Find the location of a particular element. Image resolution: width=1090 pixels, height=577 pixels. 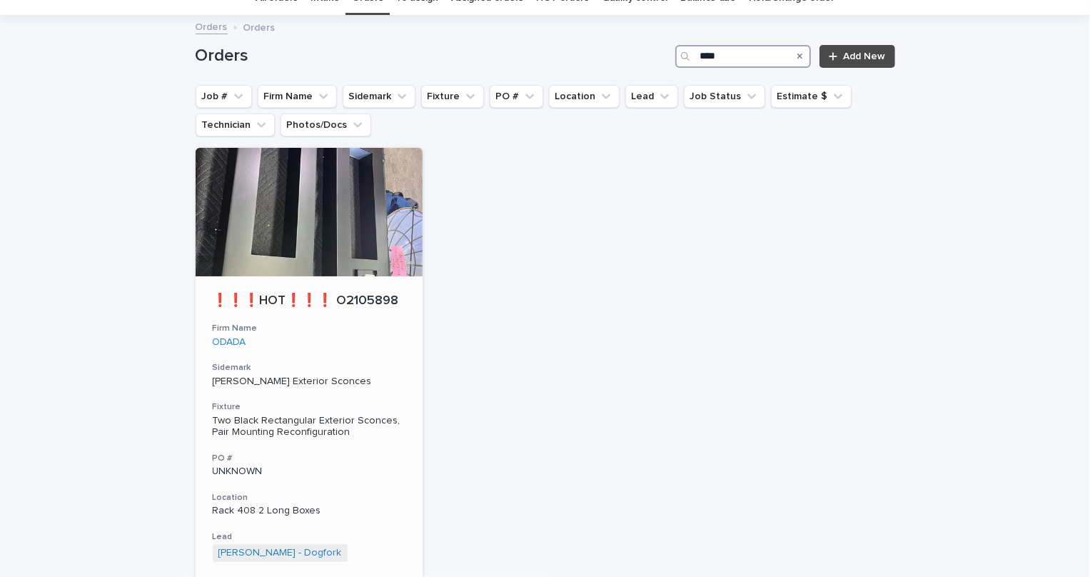

div: Search is located at coordinates (743, 56).